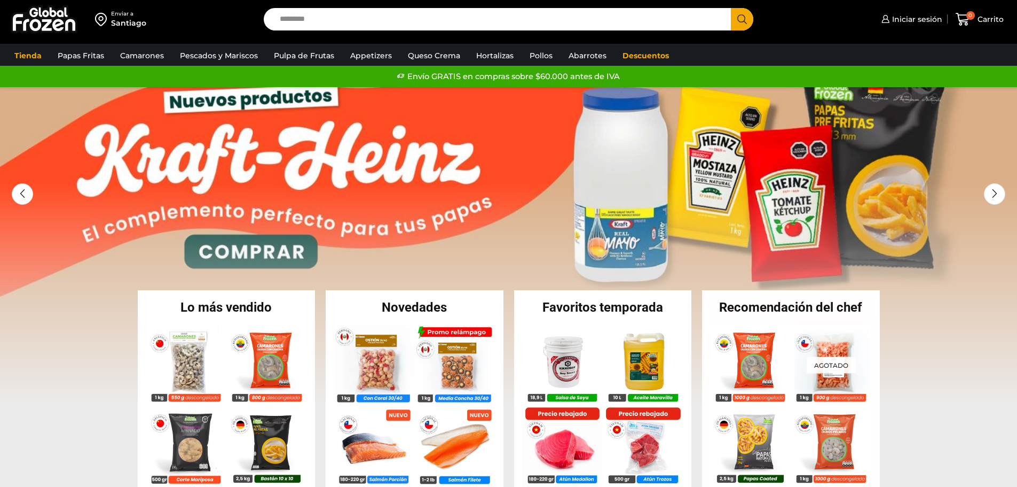 This screenshot has width=1017, height=487. I want to click on div: Previous slide, so click(22, 194).